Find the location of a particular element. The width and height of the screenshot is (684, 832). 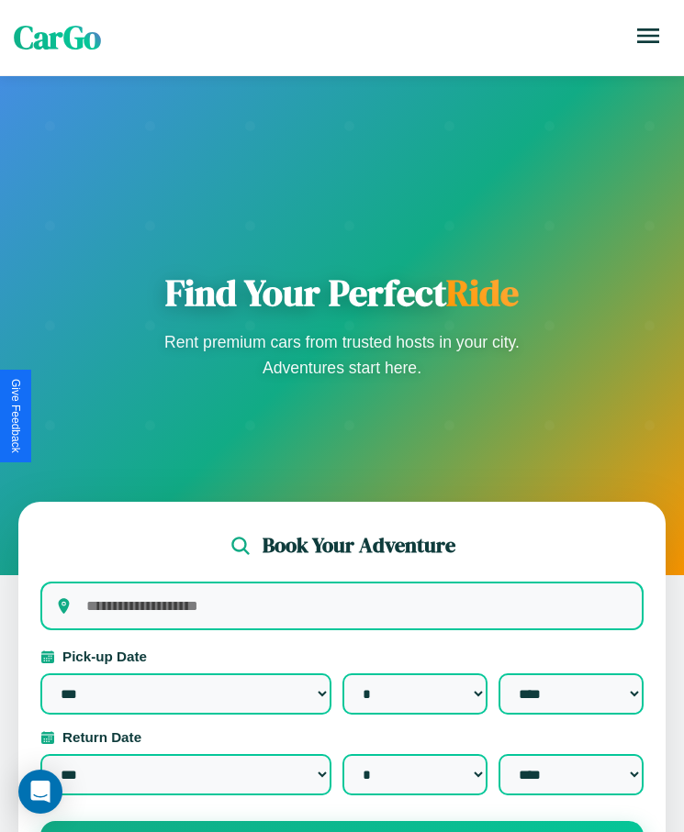

span: CarGo is located at coordinates (57, 38).